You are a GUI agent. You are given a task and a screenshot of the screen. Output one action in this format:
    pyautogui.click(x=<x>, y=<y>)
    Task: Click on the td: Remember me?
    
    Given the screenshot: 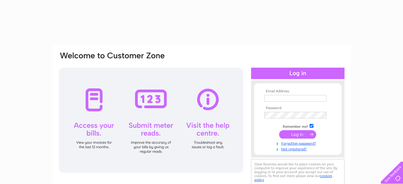 What is the action you would take?
    pyautogui.click(x=298, y=126)
    